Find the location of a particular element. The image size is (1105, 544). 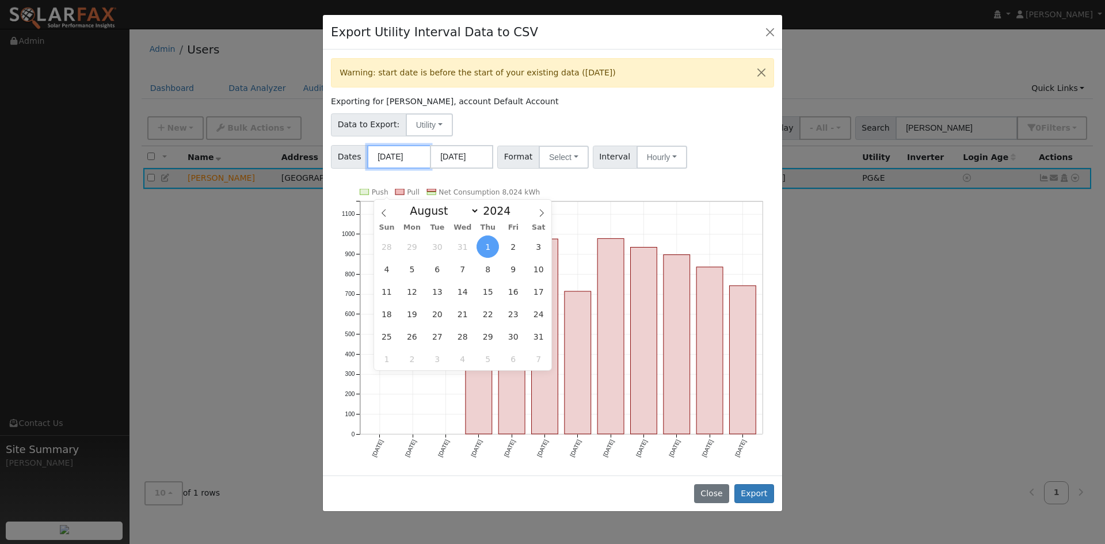

button: Utility is located at coordinates (429, 125).